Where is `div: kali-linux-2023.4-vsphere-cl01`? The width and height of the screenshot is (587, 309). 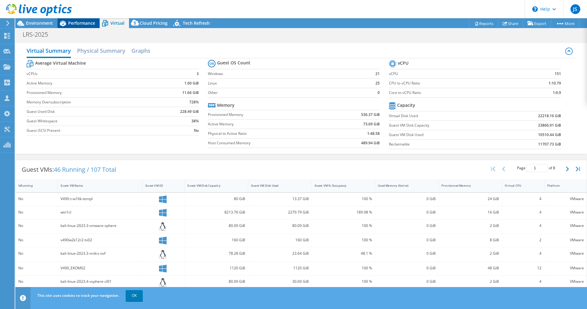
div: kali-linux-2023.4-vsphere-cl01 is located at coordinates (100, 282).